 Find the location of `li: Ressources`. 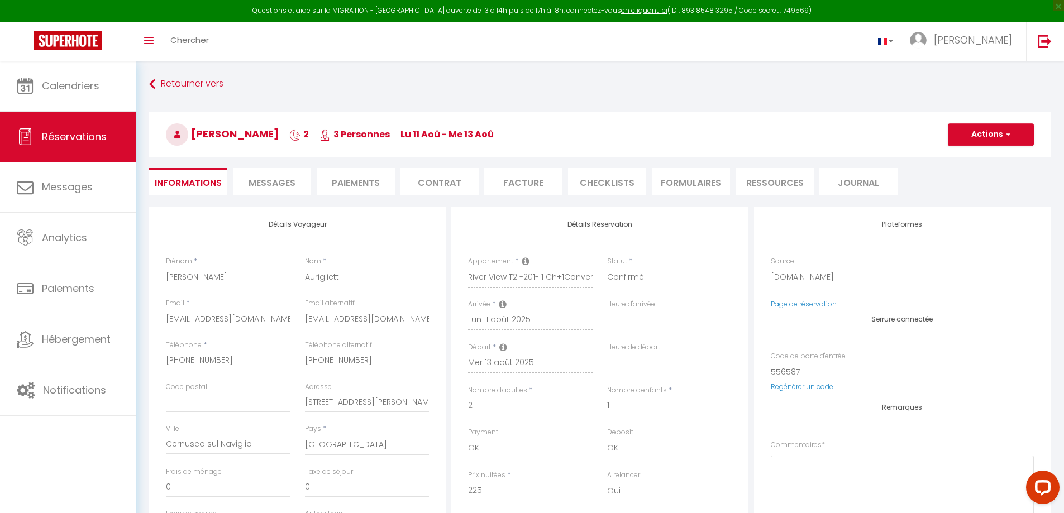

li: Ressources is located at coordinates (774, 181).